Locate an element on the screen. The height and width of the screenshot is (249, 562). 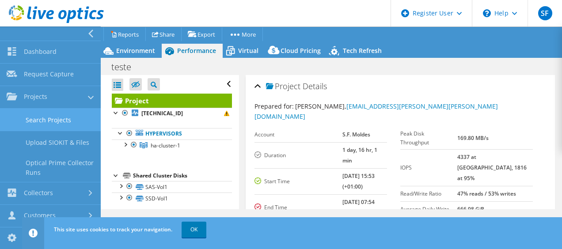
a: Reports is located at coordinates (125, 34).